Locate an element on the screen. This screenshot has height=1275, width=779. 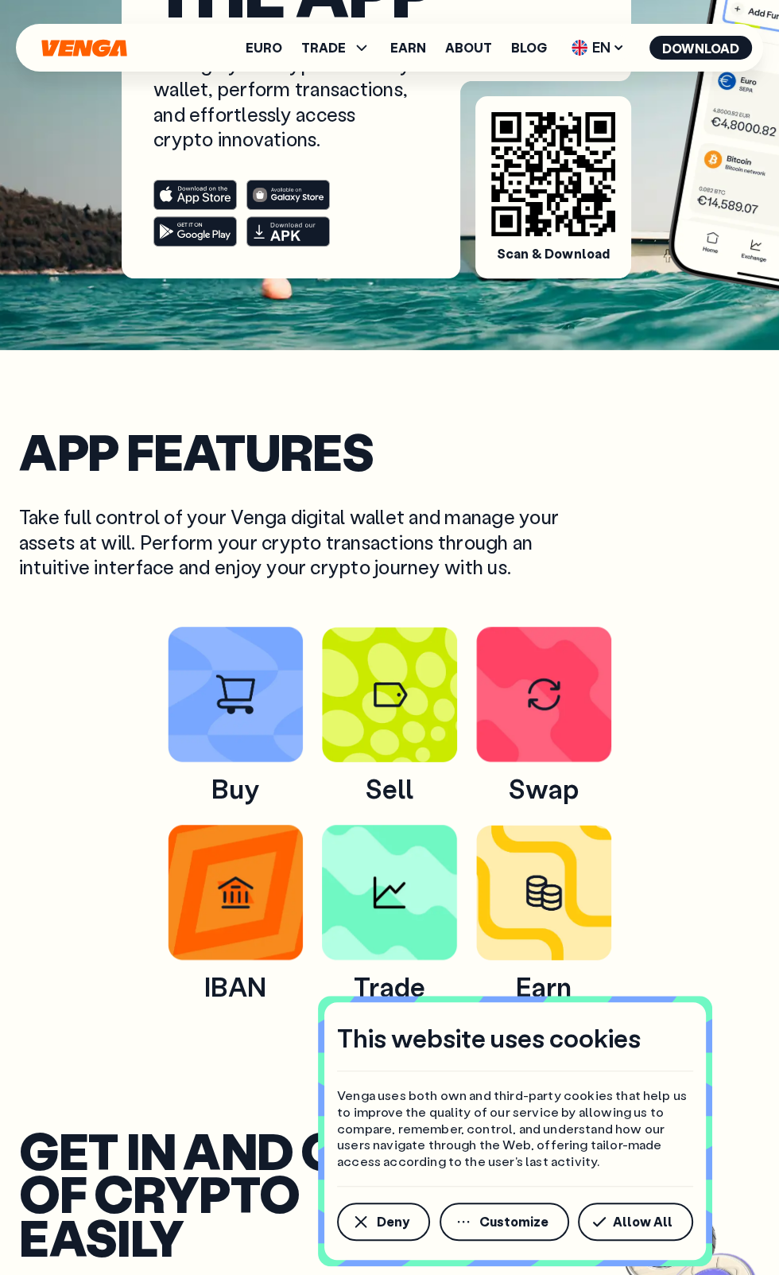
span: Deny is located at coordinates (393, 1221).